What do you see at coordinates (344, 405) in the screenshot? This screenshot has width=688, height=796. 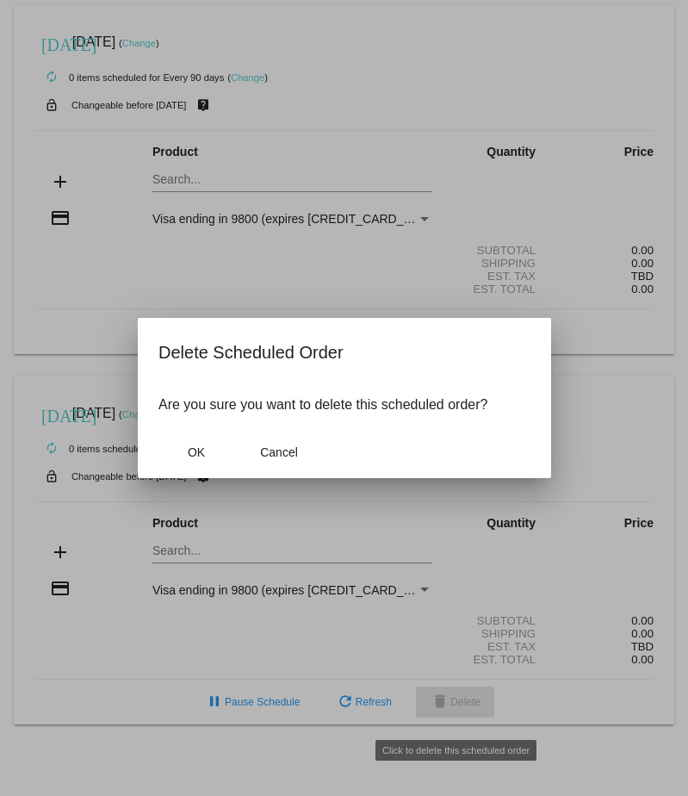 I see `p: Are you sure you want to delete this scheduled order?` at bounding box center [344, 405].